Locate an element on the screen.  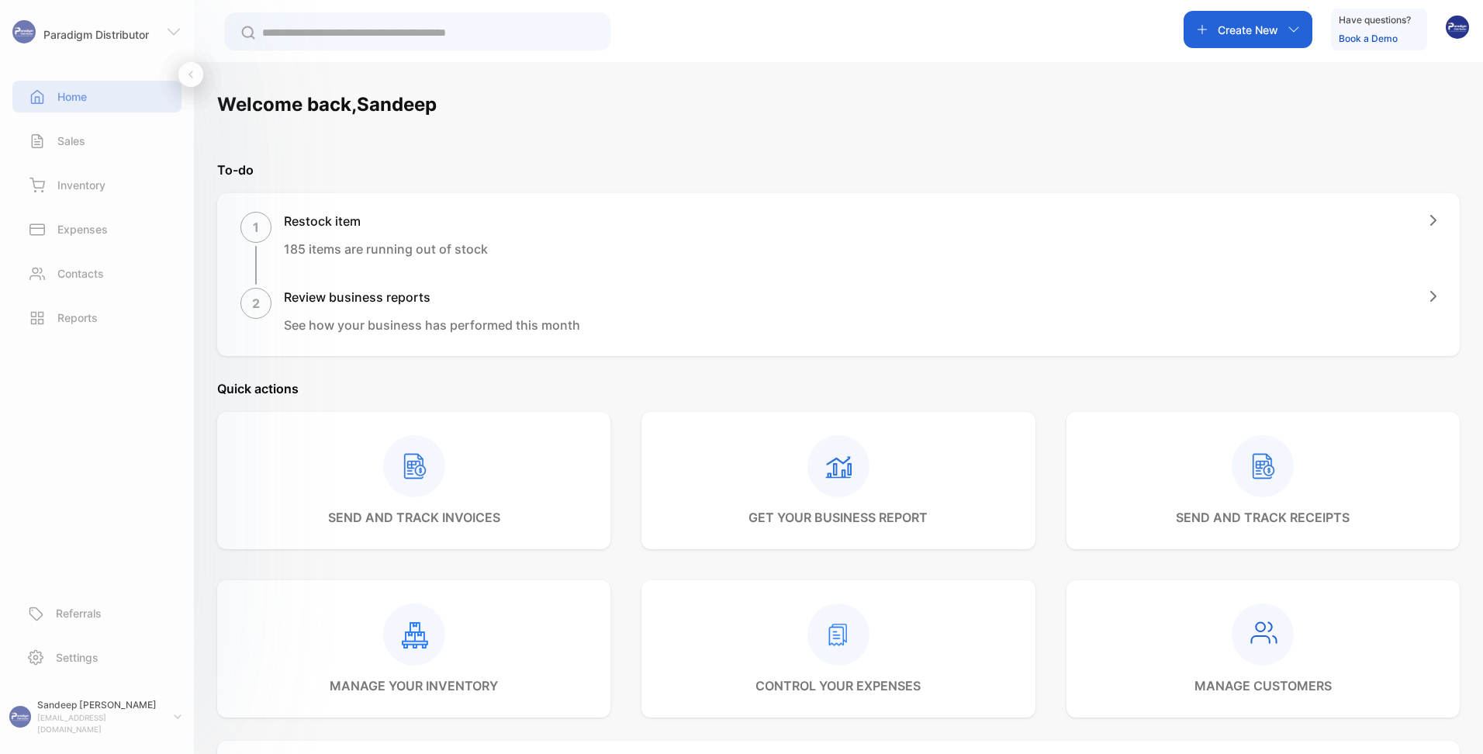
p: Referrals is located at coordinates (78, 613).